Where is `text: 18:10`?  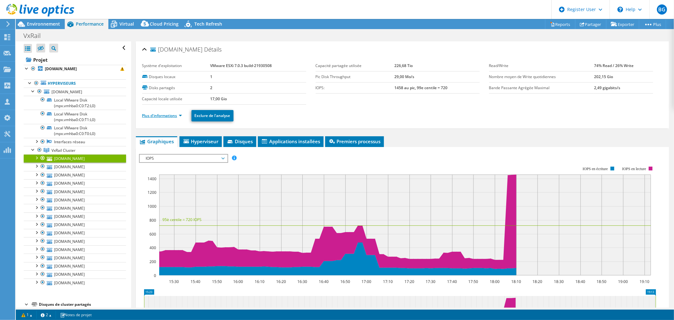
text: 18:10 is located at coordinates (516, 281).